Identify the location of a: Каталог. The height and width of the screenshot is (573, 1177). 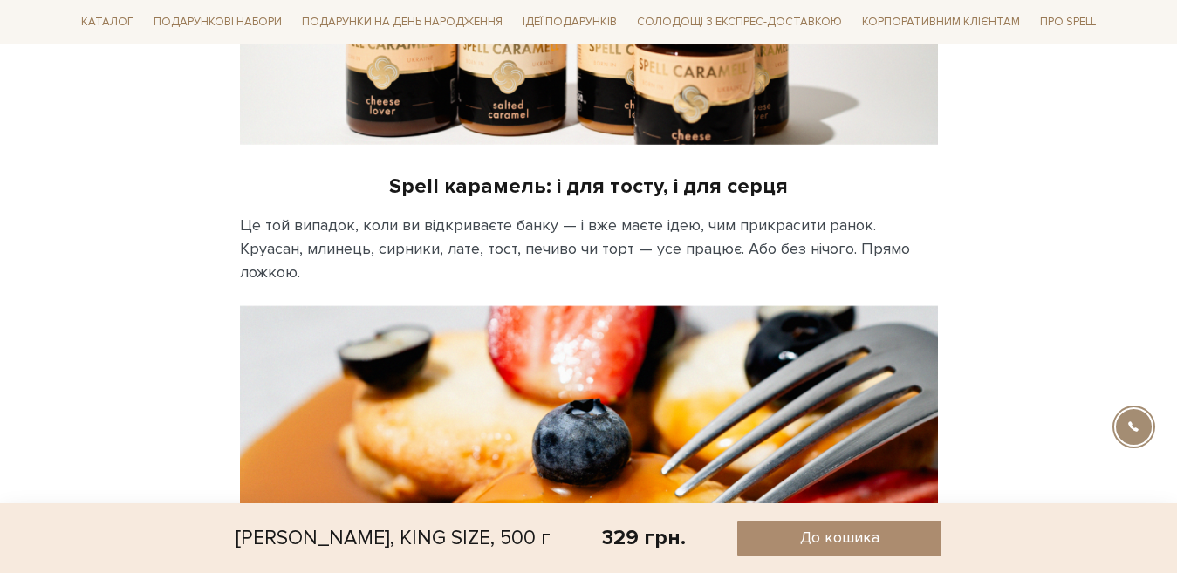
(107, 22).